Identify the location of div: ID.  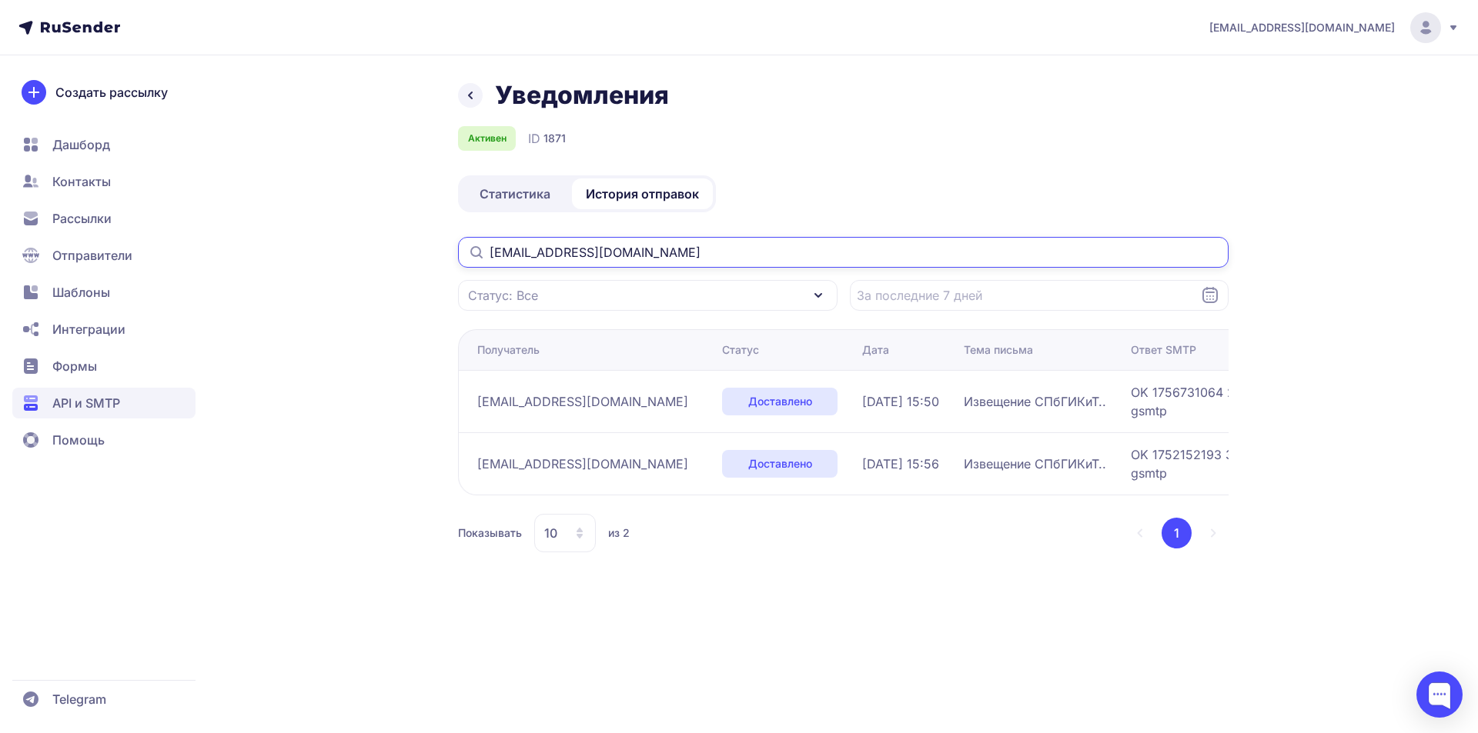
(546, 139).